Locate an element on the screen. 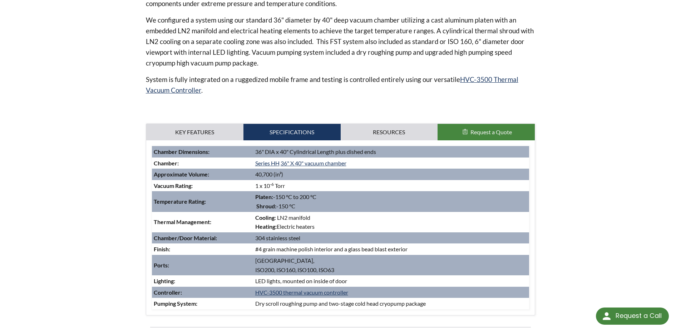 The width and height of the screenshot is (681, 329). td: : LN2 manifold Electric heaters is located at coordinates (392, 222).